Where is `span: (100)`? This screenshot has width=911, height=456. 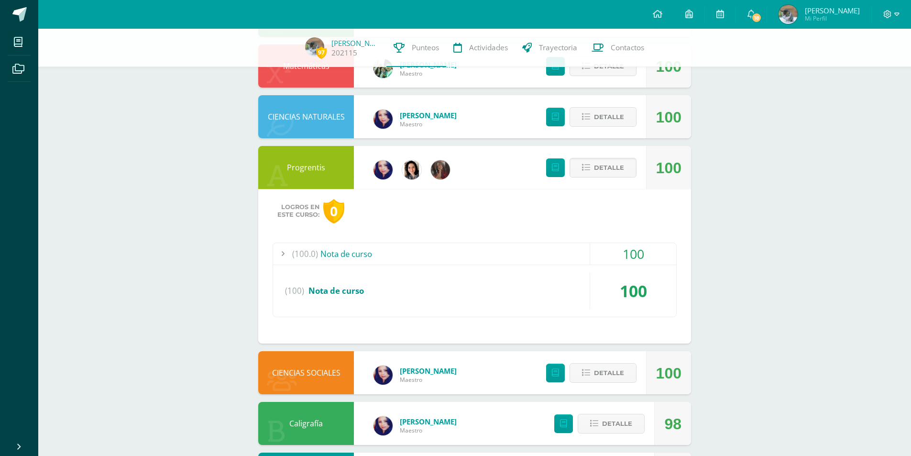
span: (100) is located at coordinates (295, 291).